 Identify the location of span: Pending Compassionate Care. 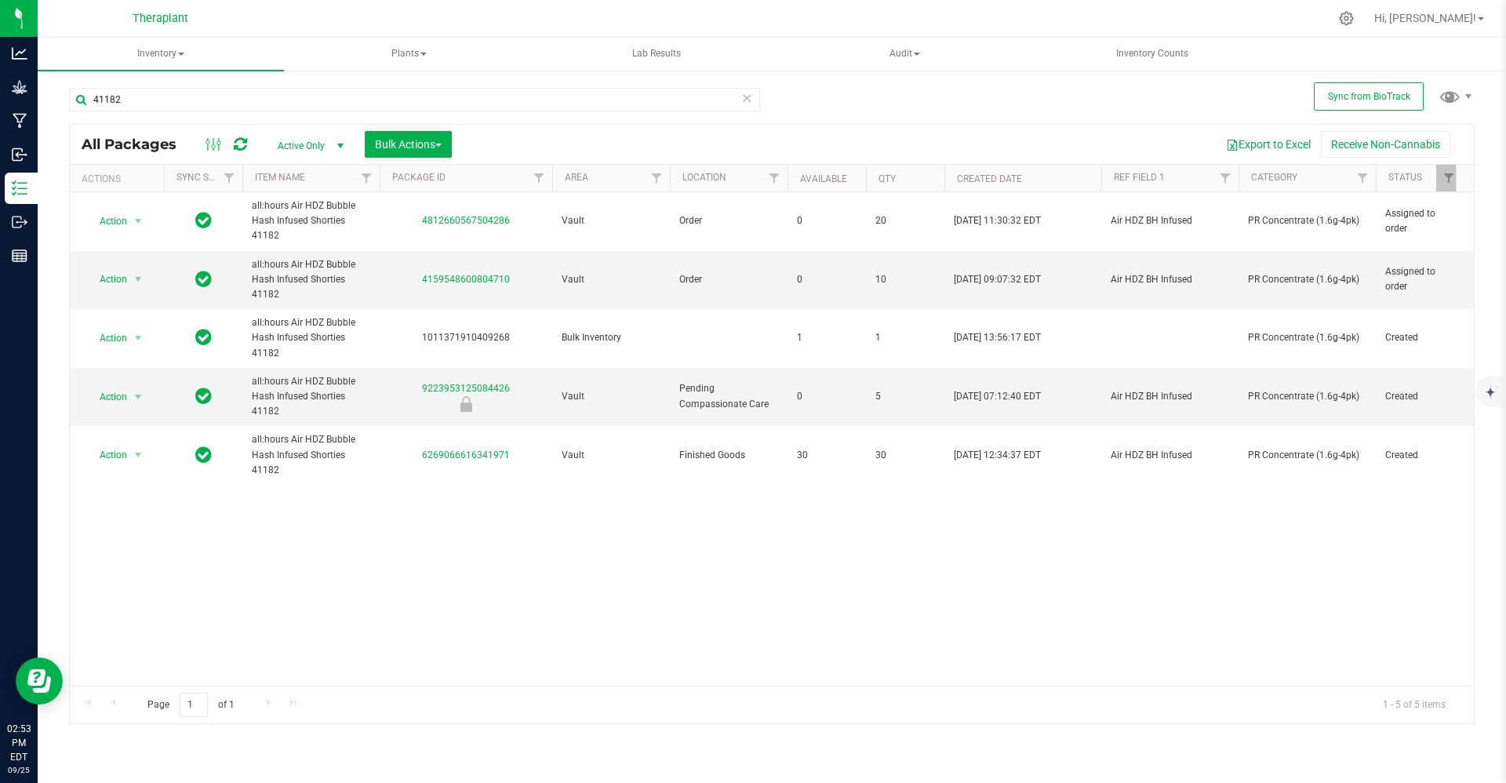
(729, 396).